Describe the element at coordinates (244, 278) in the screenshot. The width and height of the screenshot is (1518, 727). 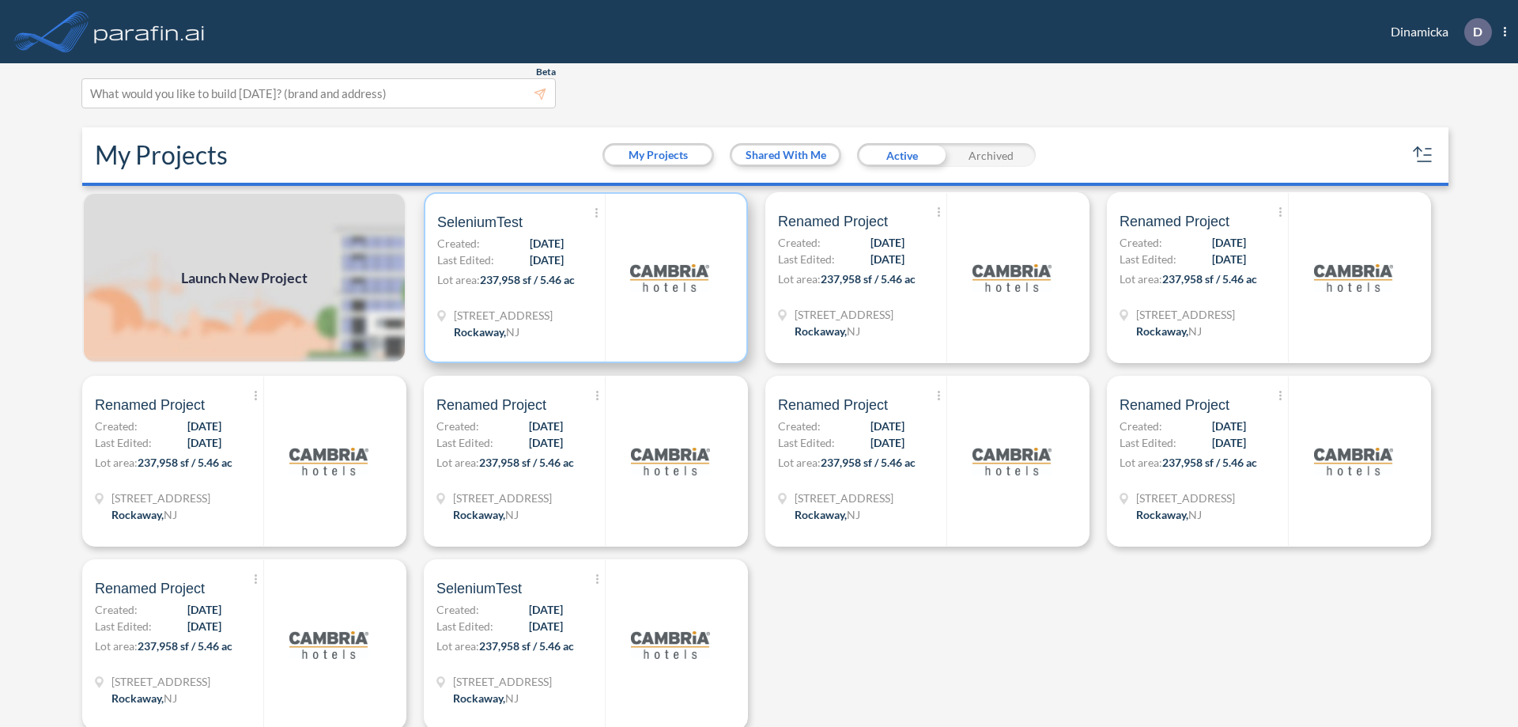
I see `span: Launch New Project` at that location.